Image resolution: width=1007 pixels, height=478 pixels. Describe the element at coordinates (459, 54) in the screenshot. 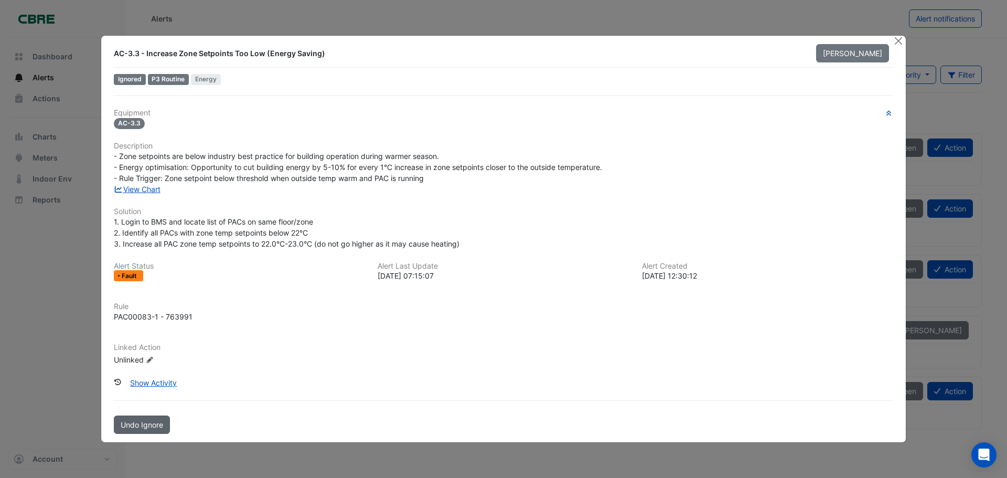

I see `div: AC-3.3 - Increase Zone Setpoints Too Low (Energy Saving)` at that location.